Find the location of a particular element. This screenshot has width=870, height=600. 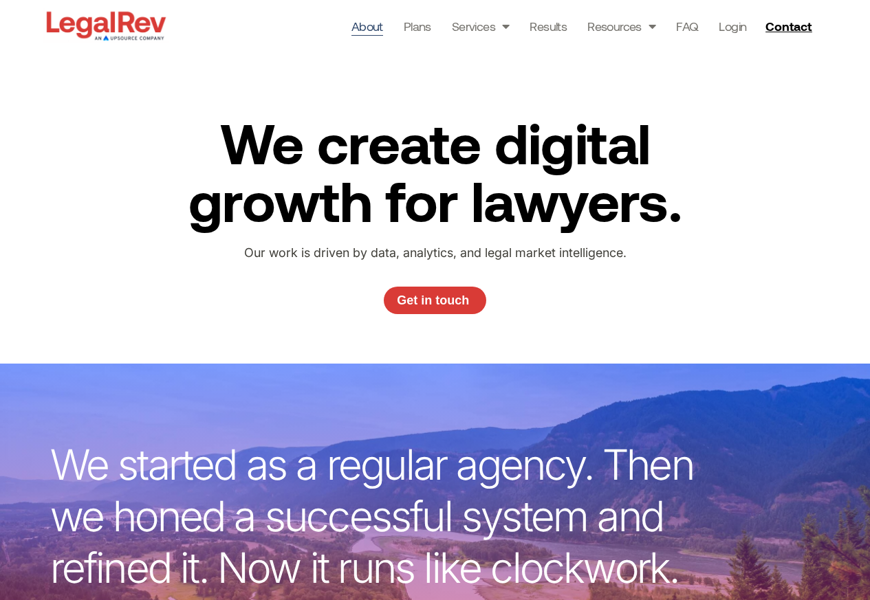

a: Get in touch is located at coordinates (435, 301).